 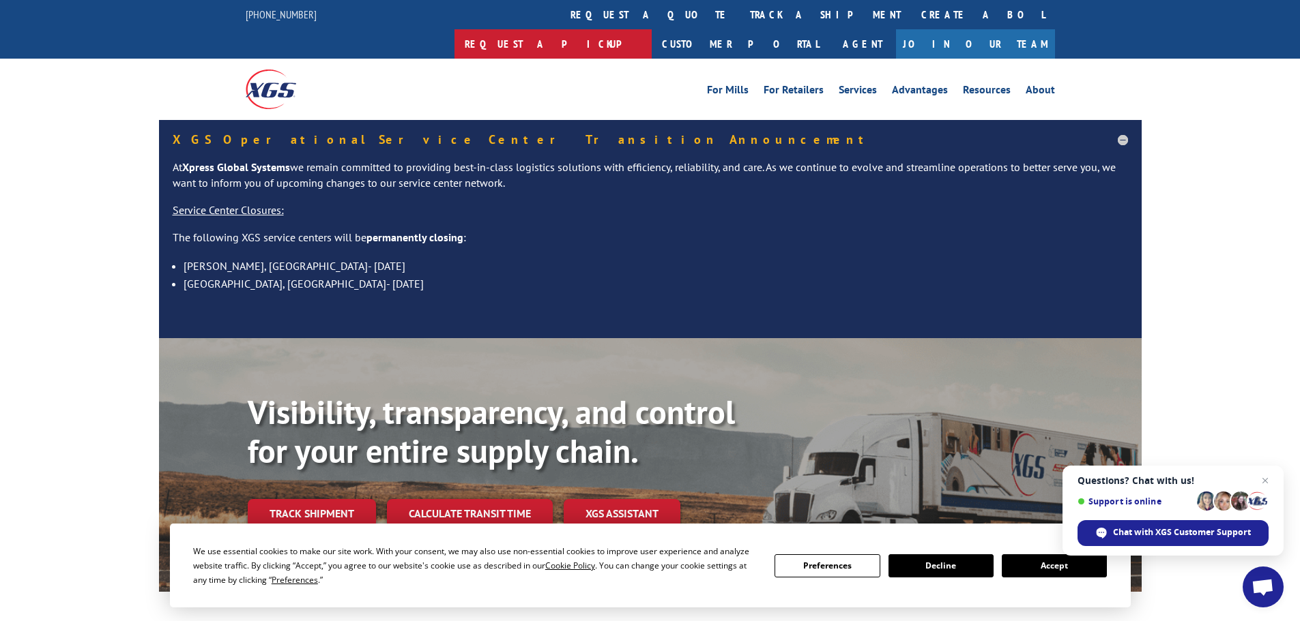 I want to click on span: Questions? Chat with us!, so click(x=1173, y=481).